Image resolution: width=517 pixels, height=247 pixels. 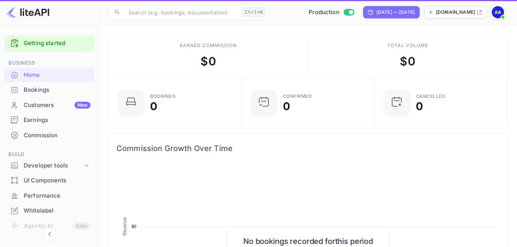 What do you see at coordinates (49, 195) in the screenshot?
I see `a: Performance` at bounding box center [49, 195].